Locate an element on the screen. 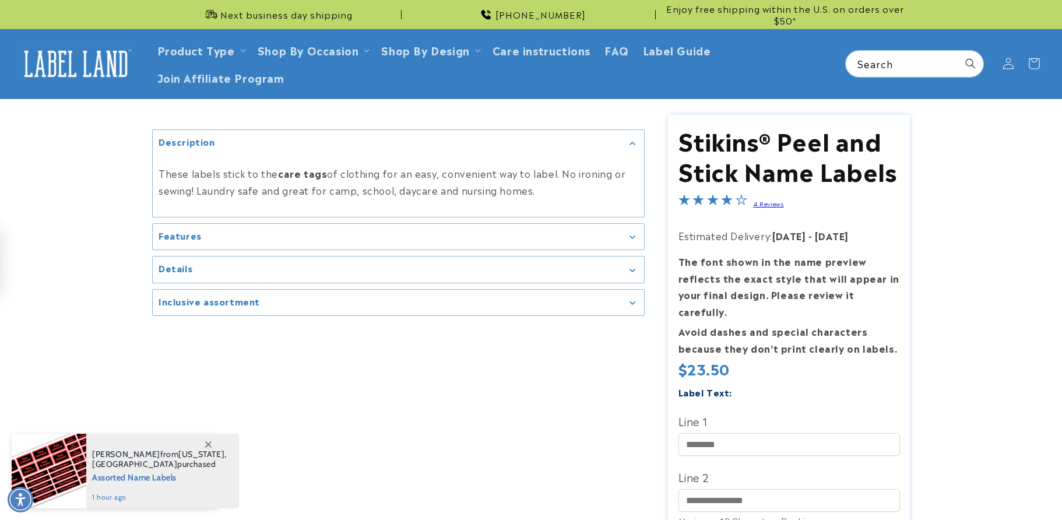 The width and height of the screenshot is (1062, 520). span: Label Guide is located at coordinates (677, 50).